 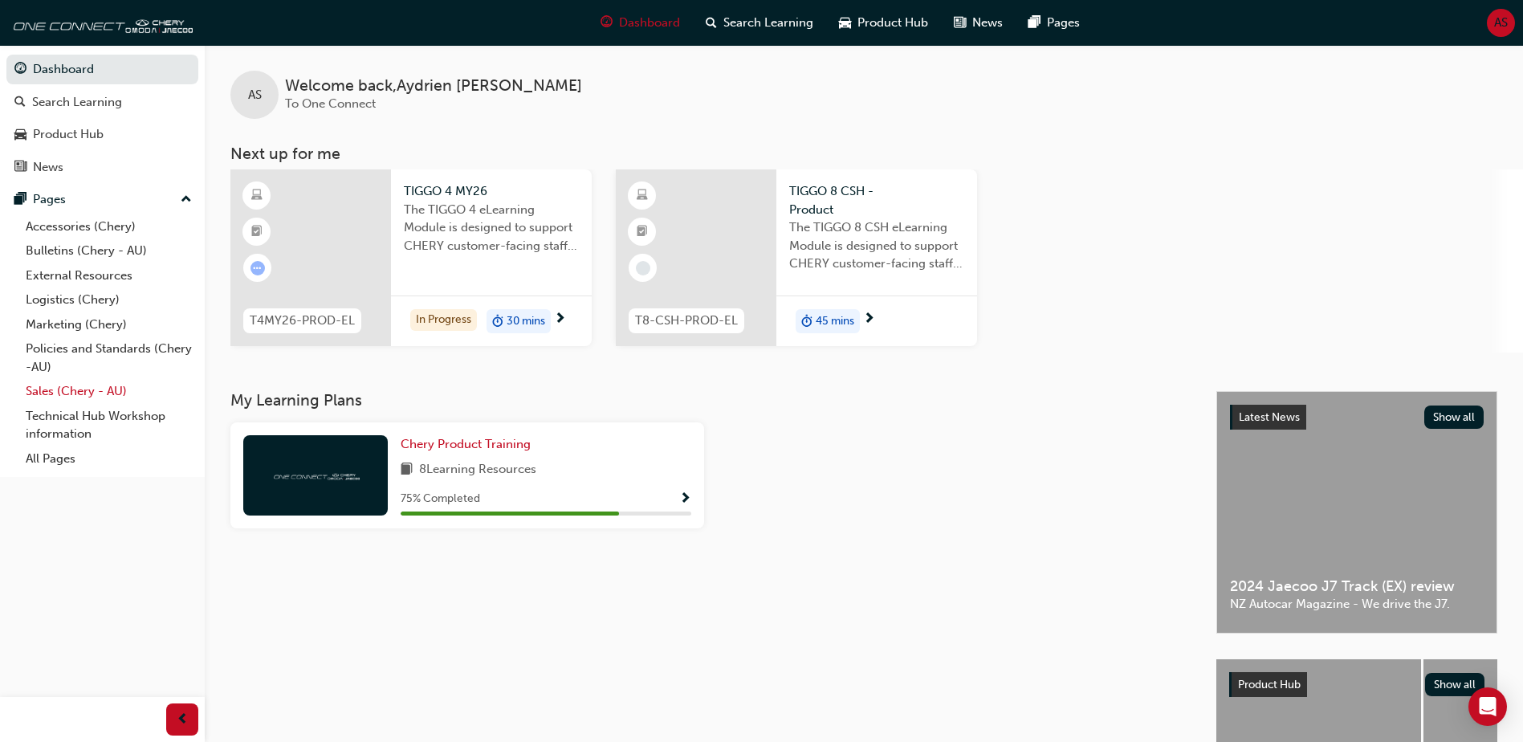 I want to click on a: search-iconSearch Learning, so click(x=760, y=22).